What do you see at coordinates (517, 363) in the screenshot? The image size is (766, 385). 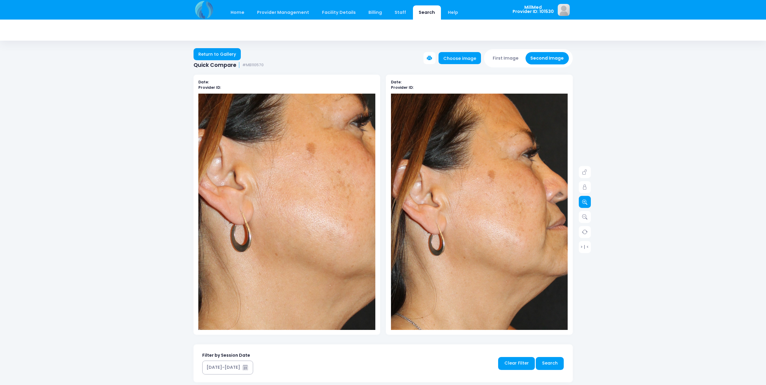 I see `a: Clear Filter` at bounding box center [517, 363].